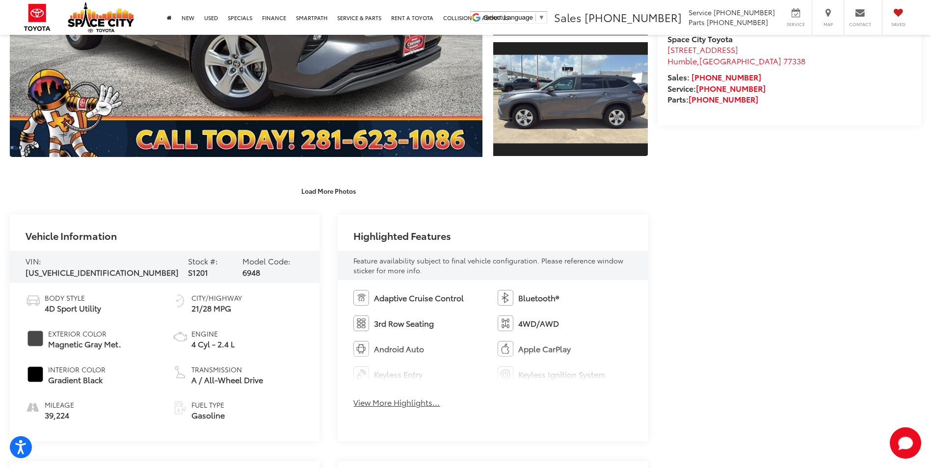  I want to click on span: Humble, so click(682, 60).